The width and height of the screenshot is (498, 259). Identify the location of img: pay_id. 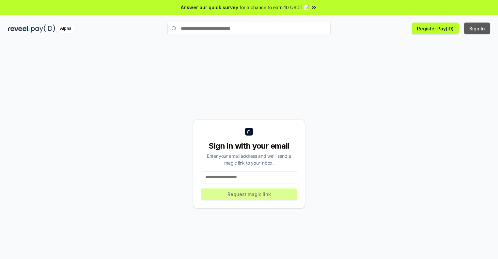
(43, 28).